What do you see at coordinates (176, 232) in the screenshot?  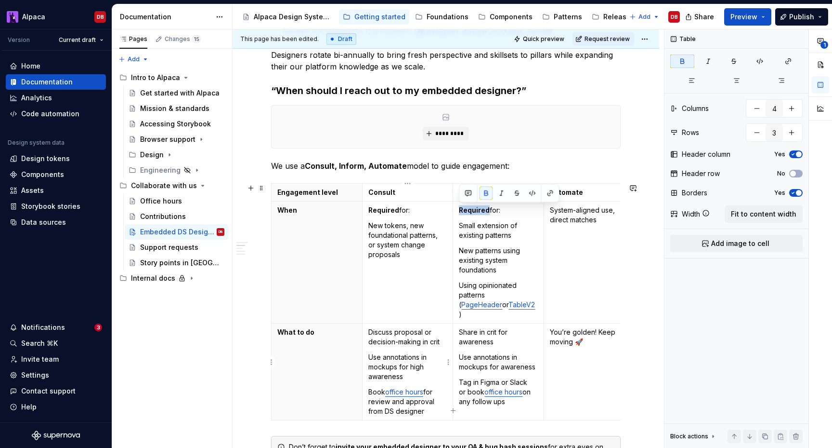 I see `a: Embedded DS DesignersDB` at bounding box center [176, 232].